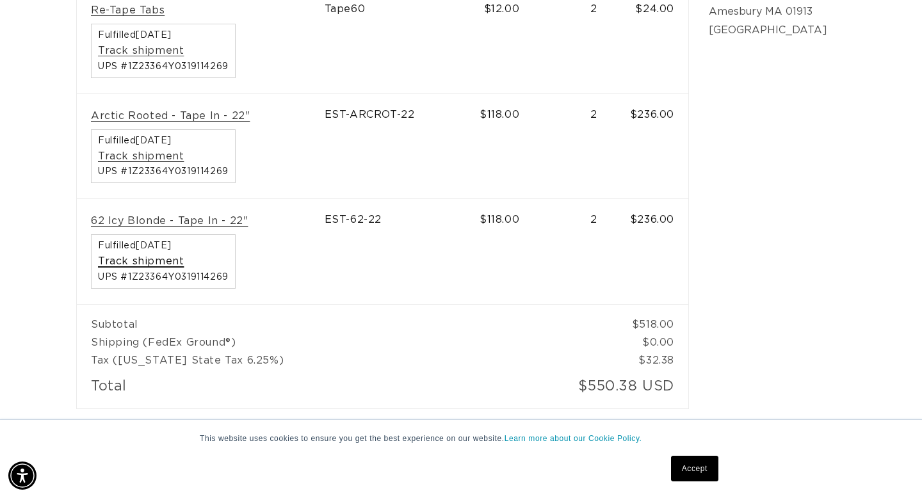 Image resolution: width=922 pixels, height=498 pixels. Describe the element at coordinates (169, 221) in the screenshot. I see `a: 62 Icy Blonde - Tape In - 22"` at that location.